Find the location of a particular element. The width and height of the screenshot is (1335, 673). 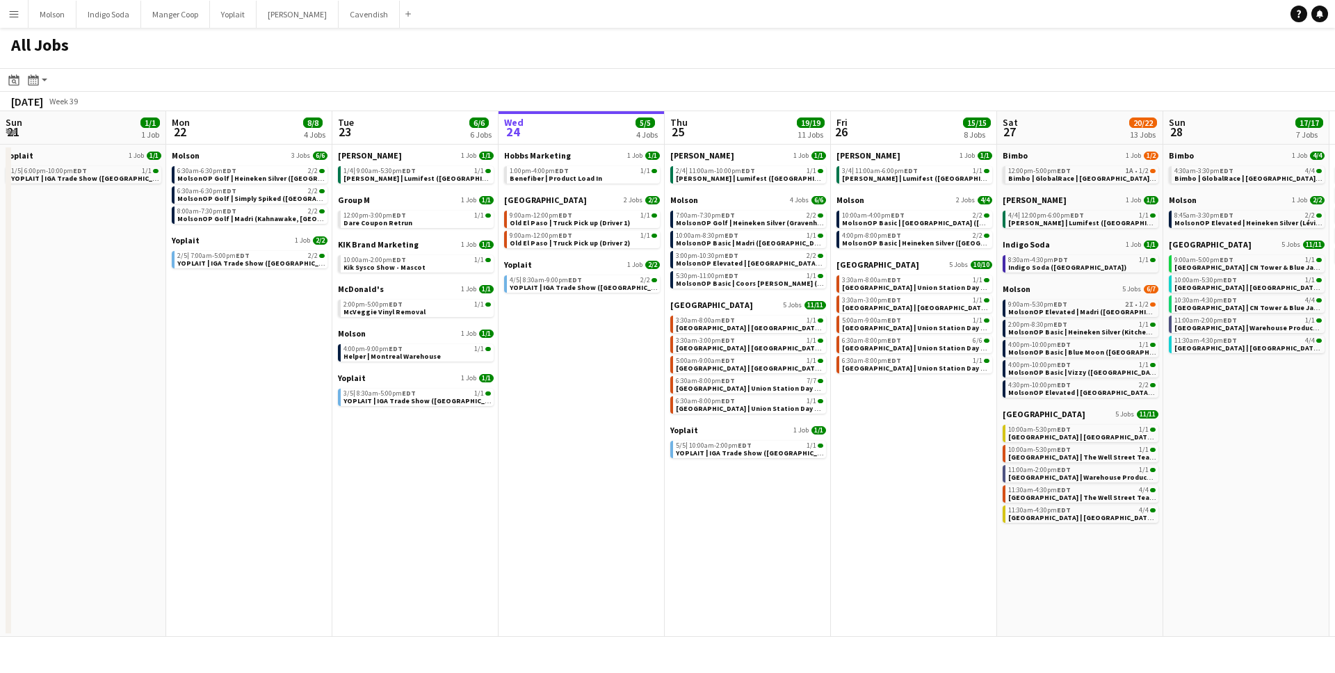

a: 9:00am-12:00pmEDT1/1Old El Paso | Truck Pick up (Driver 2) is located at coordinates (583, 238).